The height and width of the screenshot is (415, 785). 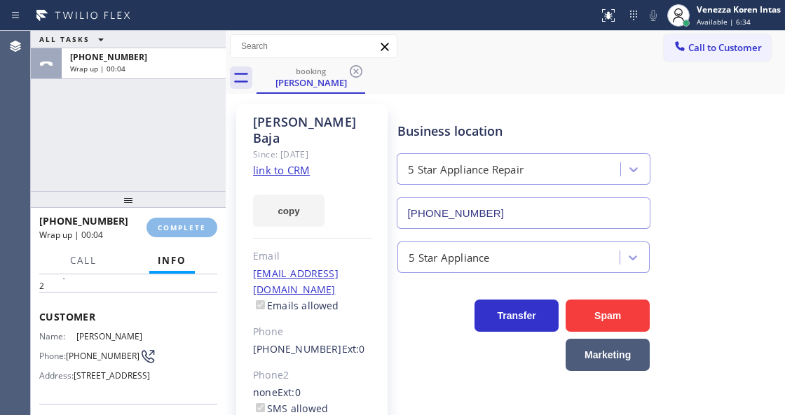 What do you see at coordinates (310, 71) in the screenshot?
I see `div: booking` at bounding box center [310, 71].